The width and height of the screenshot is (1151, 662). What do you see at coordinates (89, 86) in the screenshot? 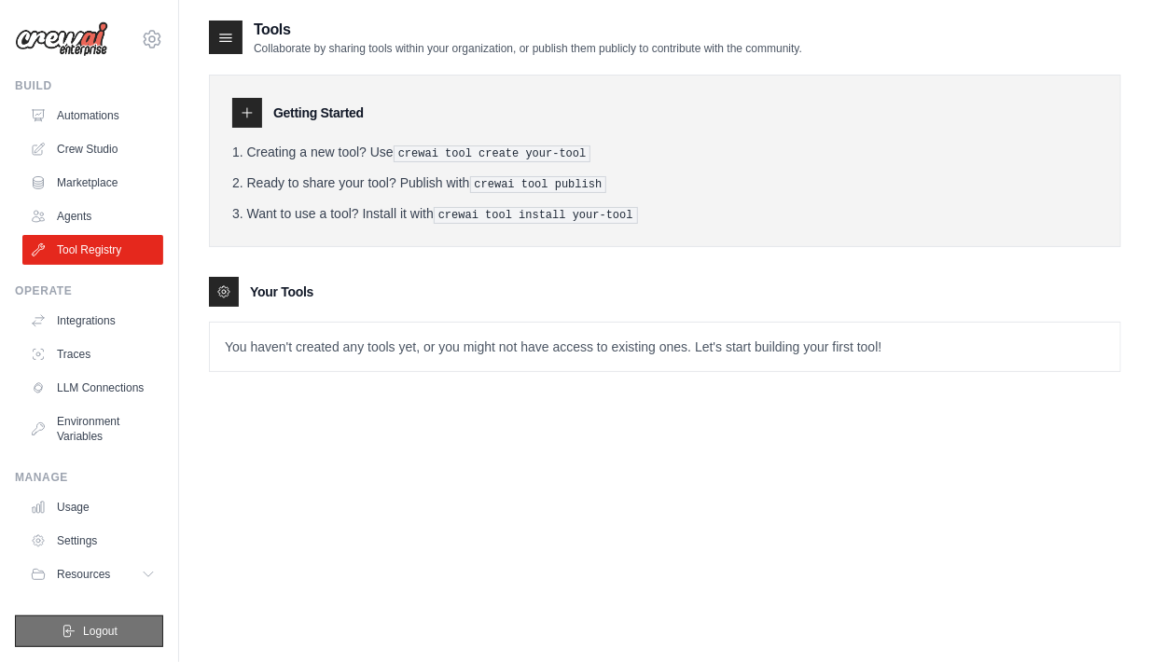
I see `div: Build` at bounding box center [89, 86].